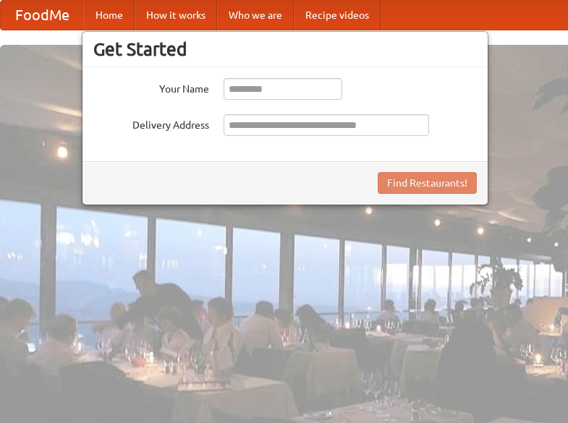 Image resolution: width=568 pixels, height=423 pixels. I want to click on a: Recipe videos, so click(337, 15).